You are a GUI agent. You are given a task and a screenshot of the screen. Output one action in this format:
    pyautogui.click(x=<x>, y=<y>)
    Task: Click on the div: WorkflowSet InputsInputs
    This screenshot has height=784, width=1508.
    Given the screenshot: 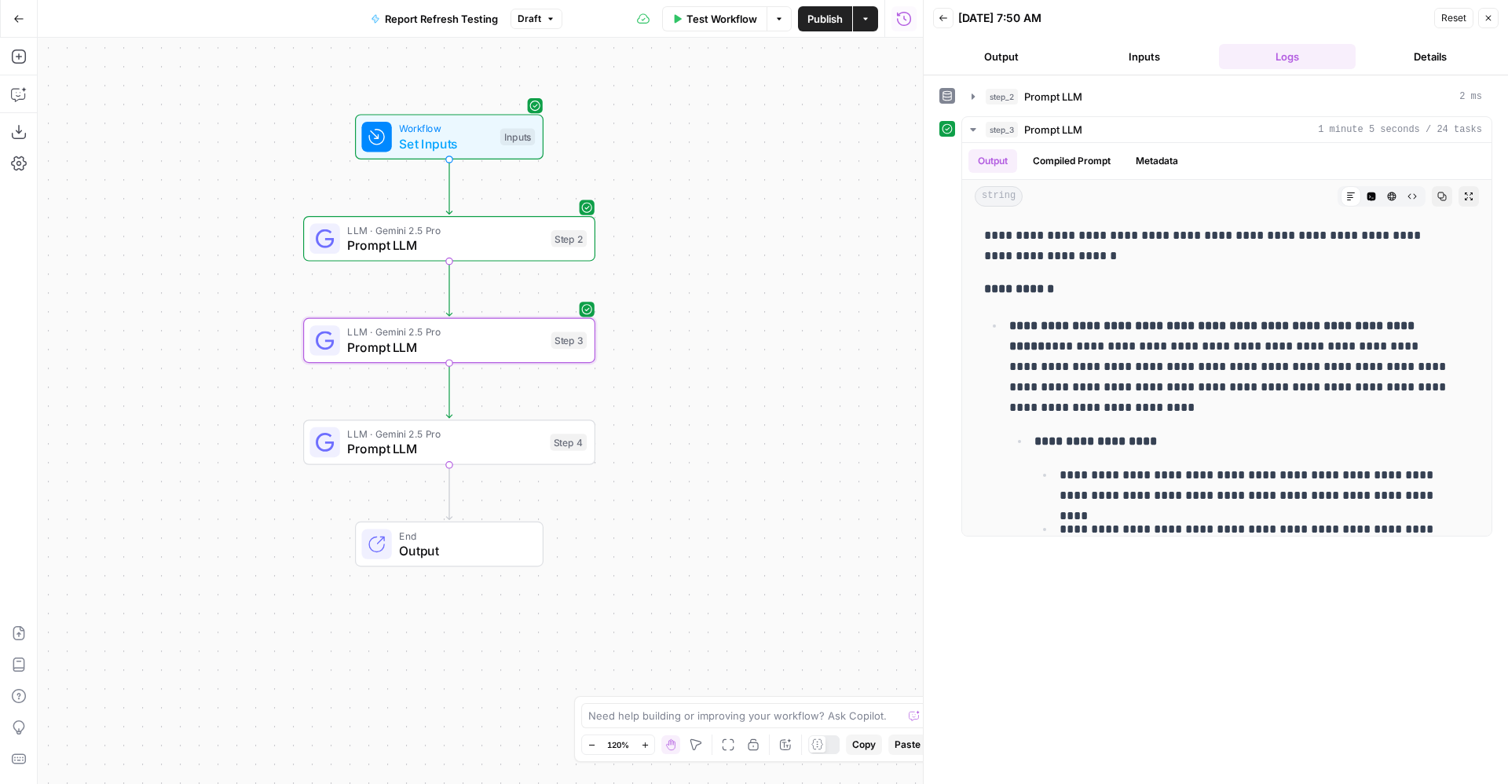 What is the action you would take?
    pyautogui.click(x=449, y=137)
    